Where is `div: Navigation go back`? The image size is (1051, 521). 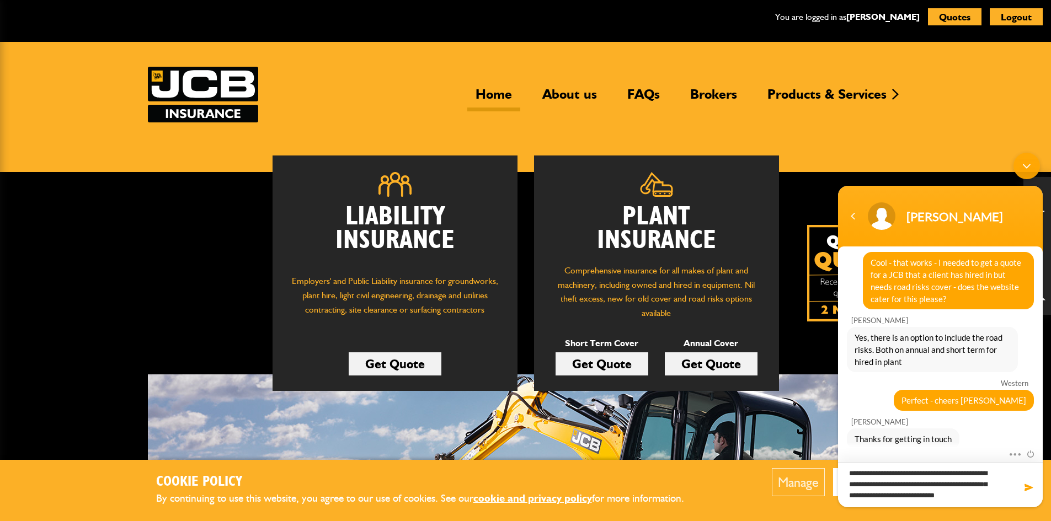 div: Navigation go back is located at coordinates (20, 69).